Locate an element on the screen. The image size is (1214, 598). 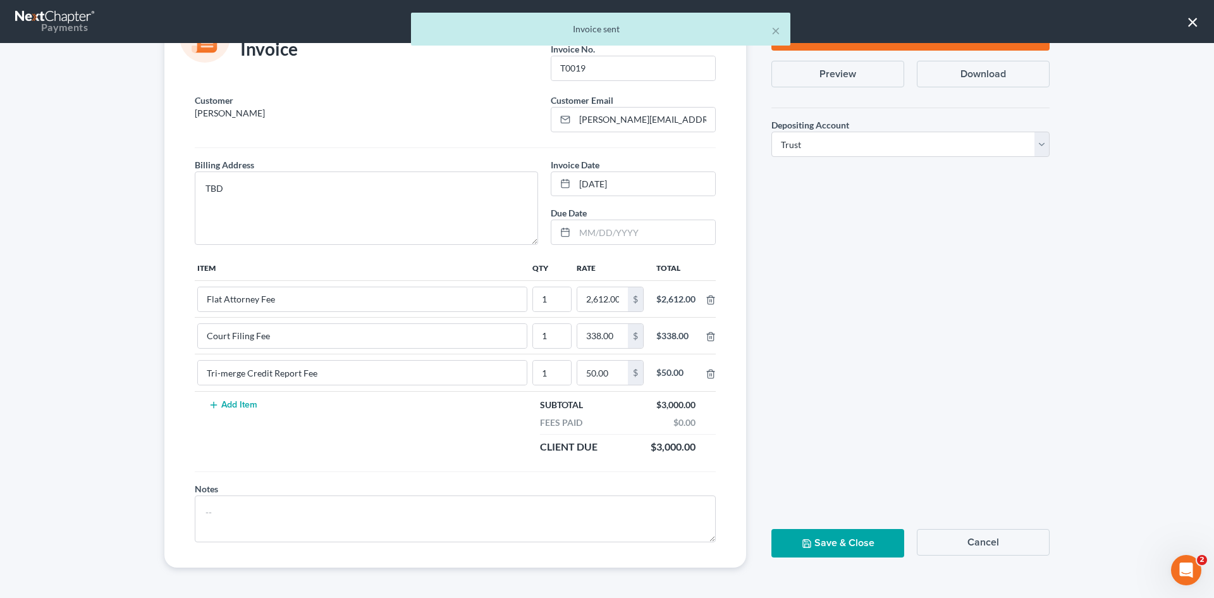
button: Add Item is located at coordinates (233, 405).